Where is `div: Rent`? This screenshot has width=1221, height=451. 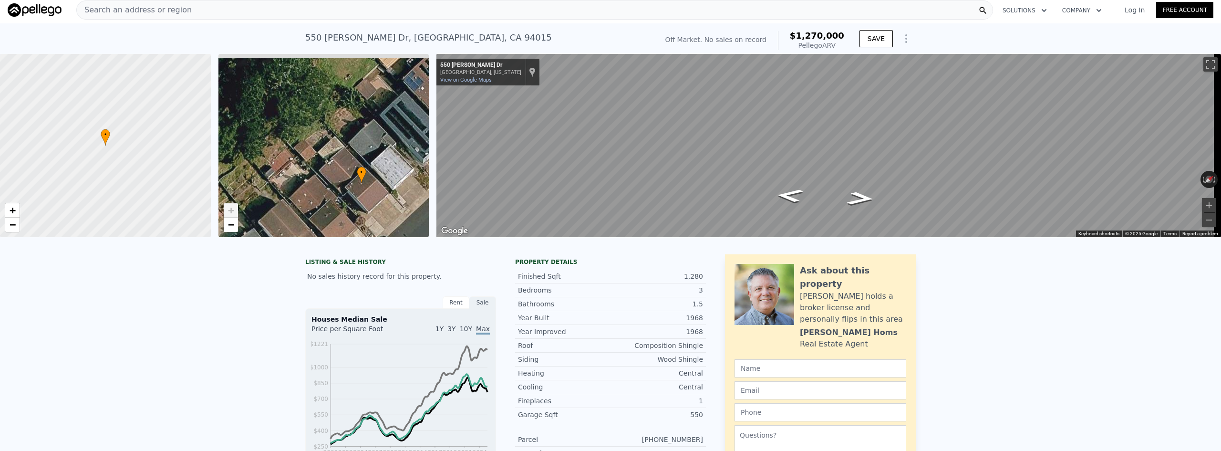
div: Rent is located at coordinates (456, 302).